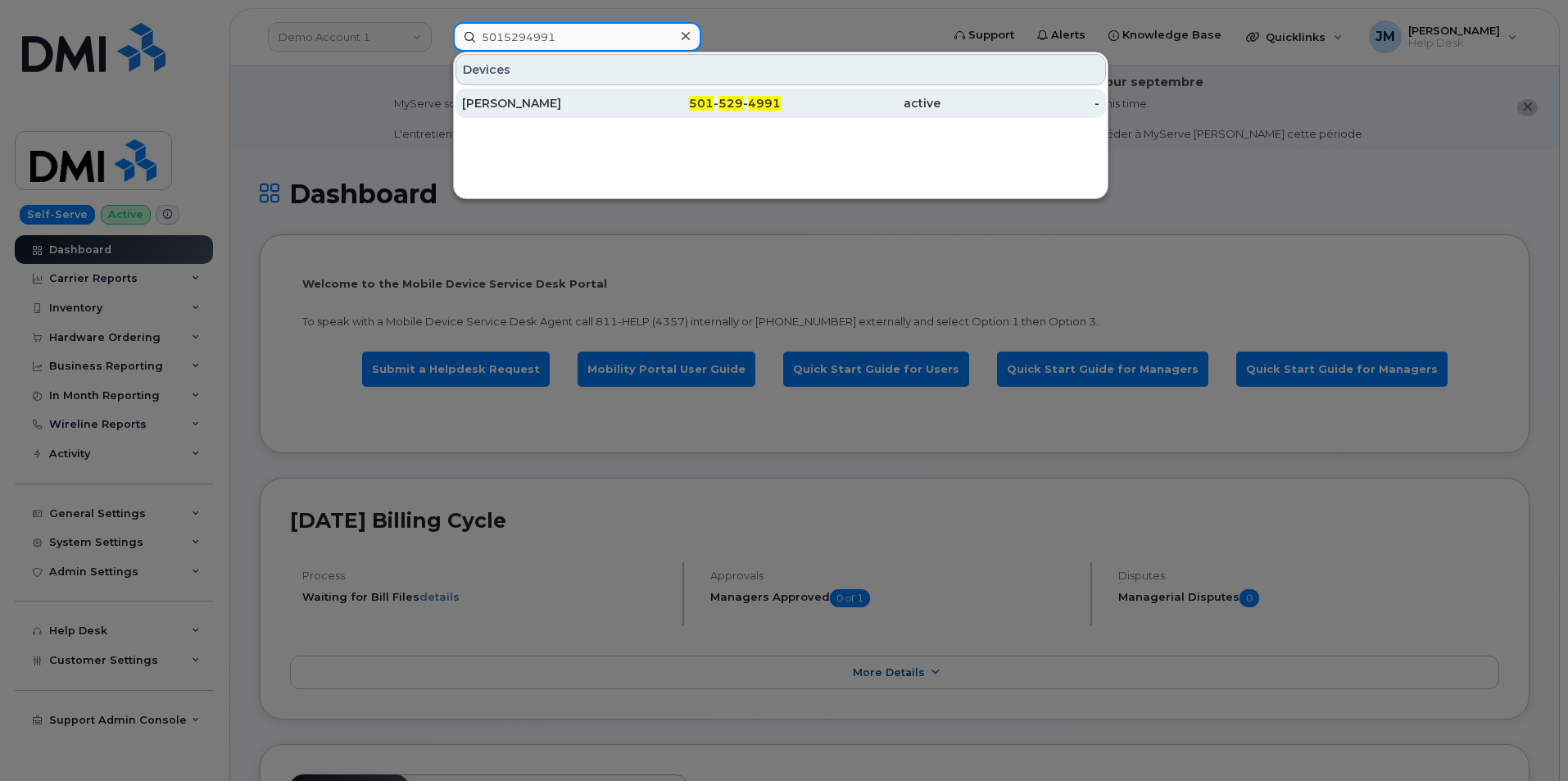  I want to click on div: Devices, so click(781, 70).